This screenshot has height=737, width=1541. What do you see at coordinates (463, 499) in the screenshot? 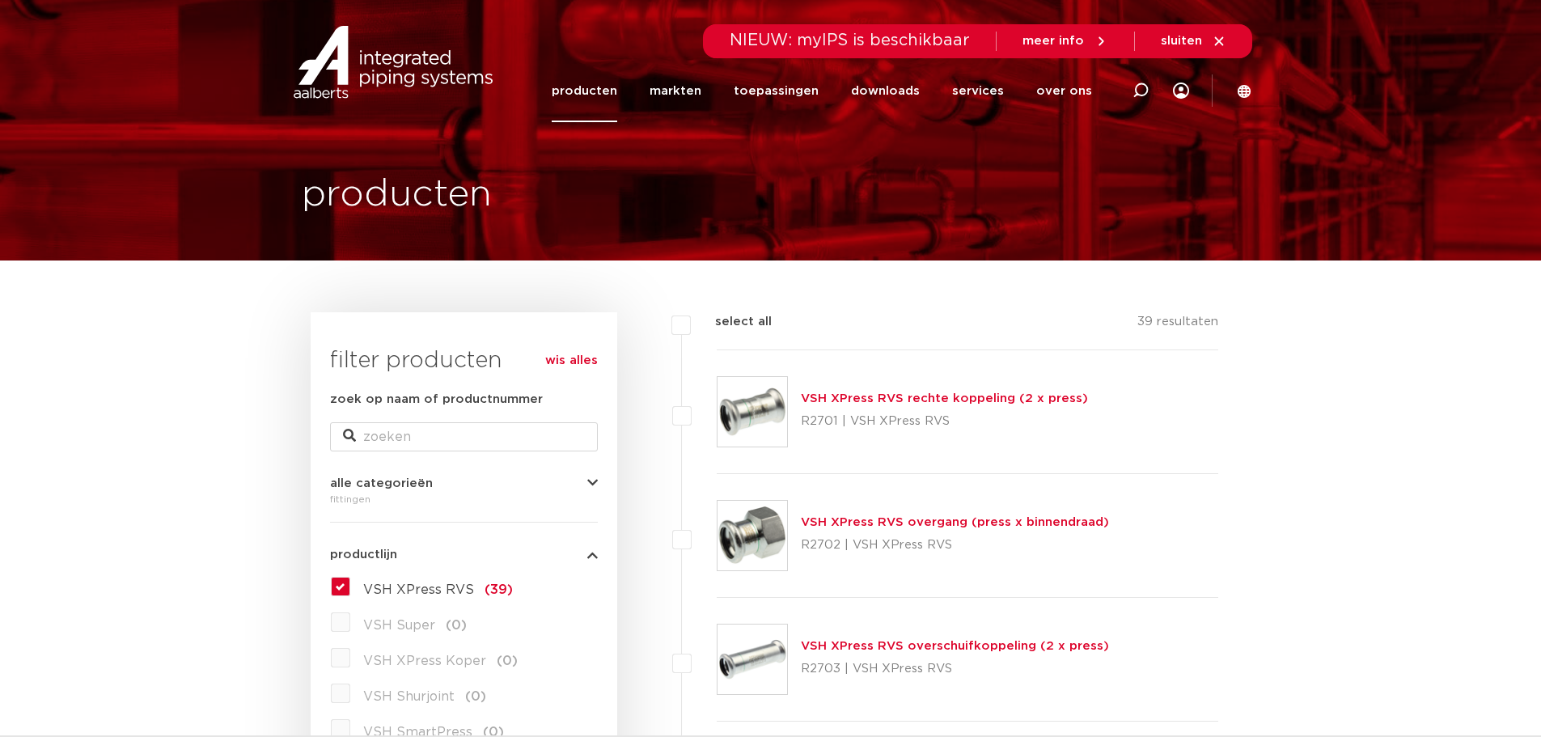
I see `div: fittingen` at bounding box center [463, 499].